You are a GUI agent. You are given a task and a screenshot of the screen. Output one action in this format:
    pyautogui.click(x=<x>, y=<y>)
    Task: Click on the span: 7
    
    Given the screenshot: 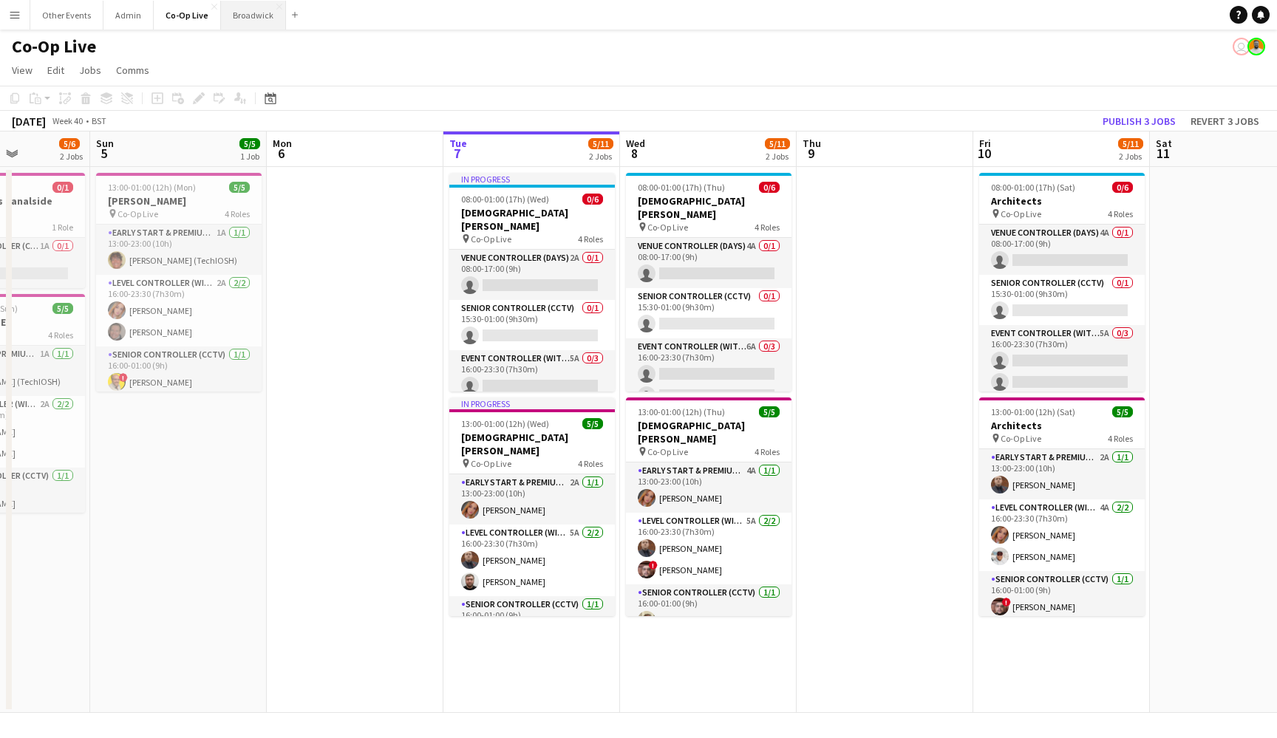 What is the action you would take?
    pyautogui.click(x=457, y=153)
    